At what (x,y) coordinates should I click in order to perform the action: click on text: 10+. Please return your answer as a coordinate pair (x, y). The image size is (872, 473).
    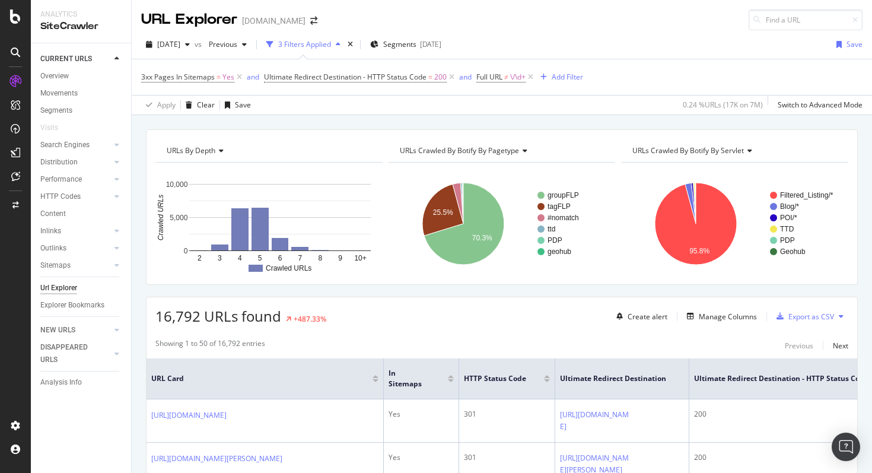
    Looking at the image, I should click on (360, 258).